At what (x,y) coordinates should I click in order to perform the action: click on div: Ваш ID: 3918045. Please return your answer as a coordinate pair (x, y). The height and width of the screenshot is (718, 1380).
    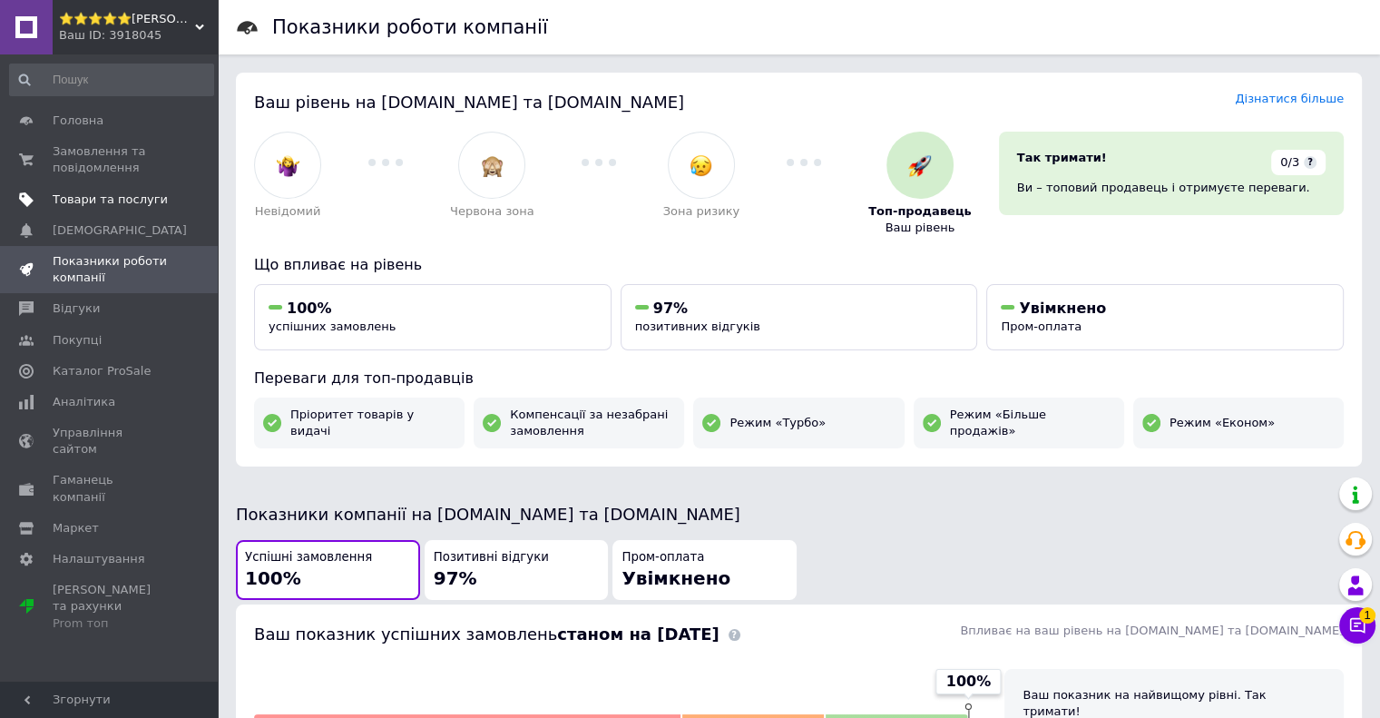
    Looking at the image, I should click on (138, 35).